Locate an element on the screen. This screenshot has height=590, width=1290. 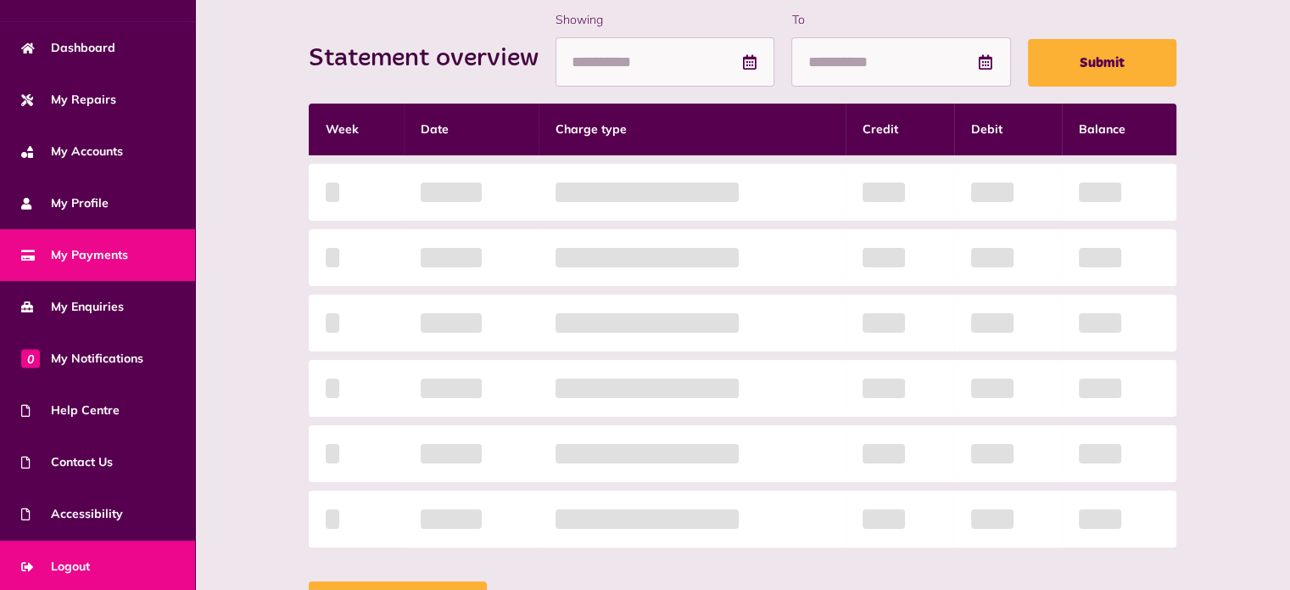
span: My Notifications is located at coordinates (82, 358).